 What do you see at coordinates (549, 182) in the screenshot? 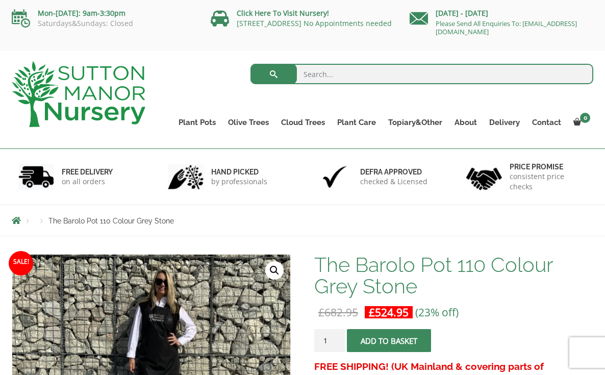
I see `p: consistent price checks` at bounding box center [549, 182].